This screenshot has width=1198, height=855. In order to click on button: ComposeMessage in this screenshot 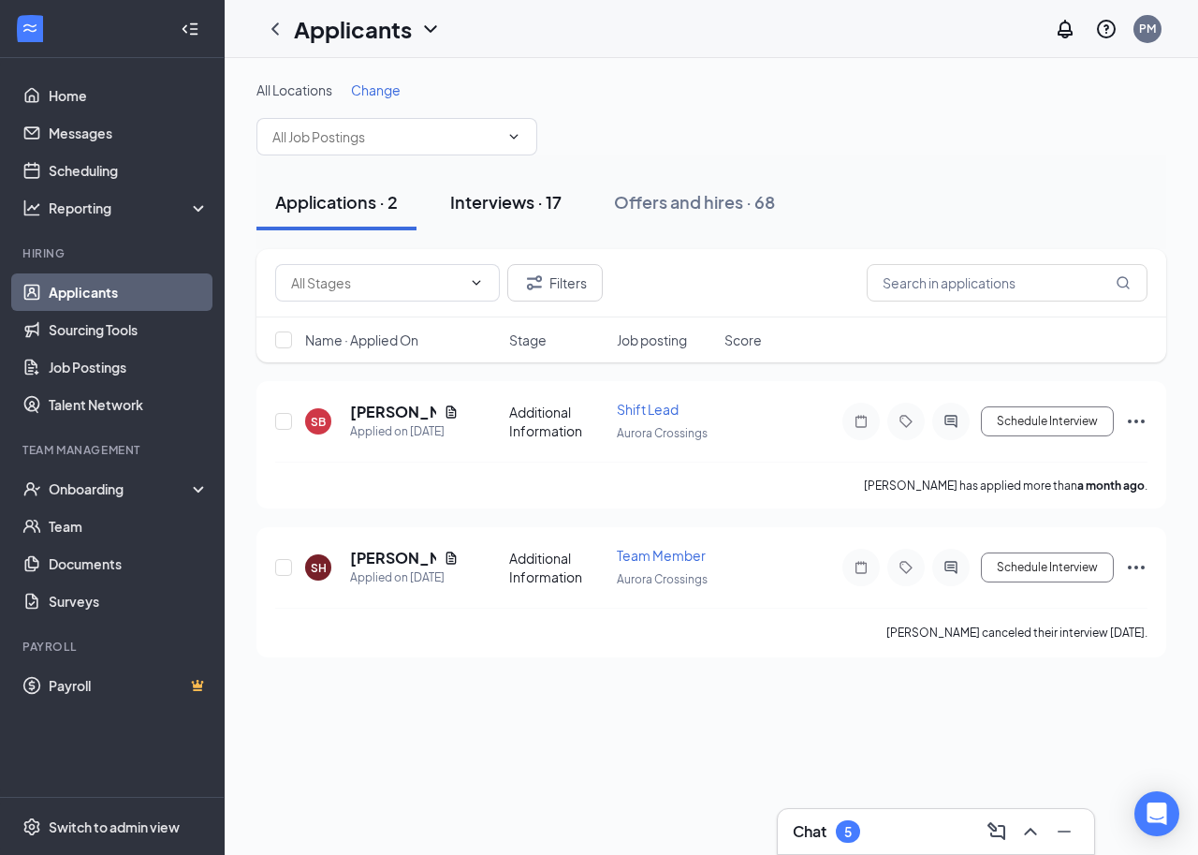, I will do `click(997, 831)`.